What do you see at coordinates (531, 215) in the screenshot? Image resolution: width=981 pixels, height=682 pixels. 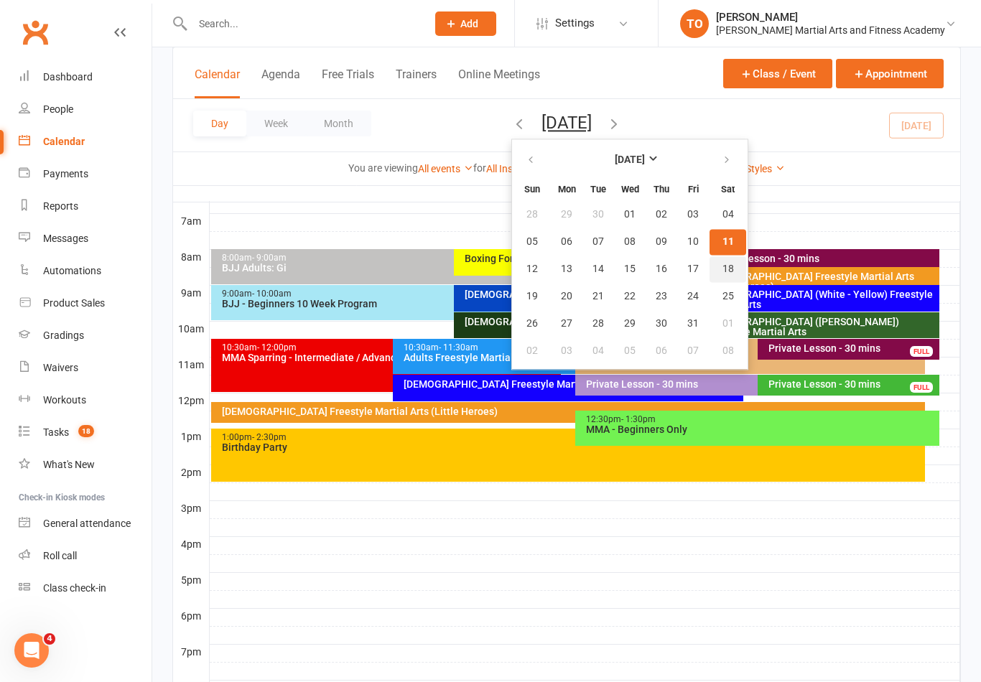 I see `button: 28` at bounding box center [531, 215].